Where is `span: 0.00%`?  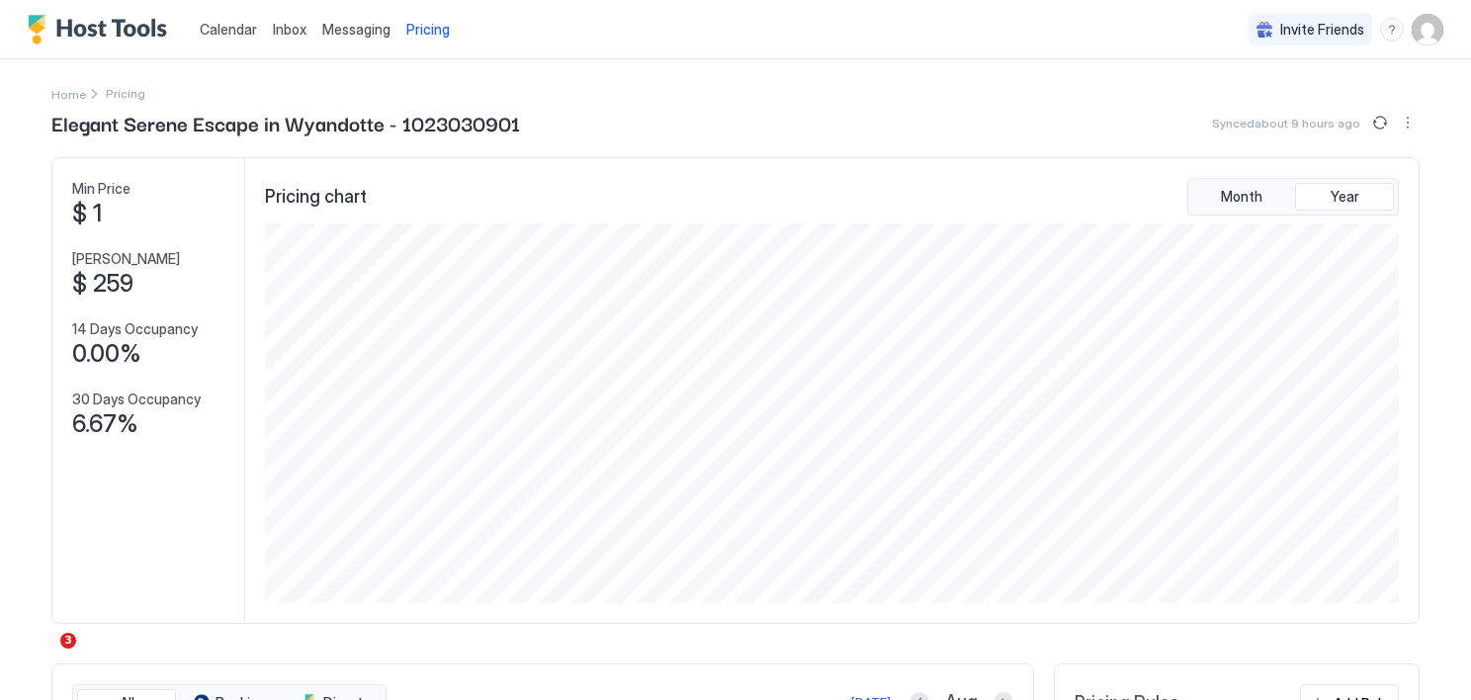 span: 0.00% is located at coordinates (107, 354).